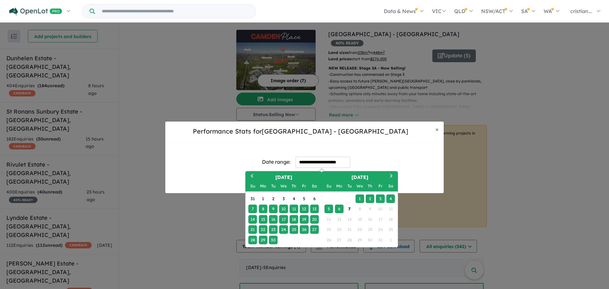  I want to click on div: Choose Tuesday, September 16th, 2025, so click(273, 219).